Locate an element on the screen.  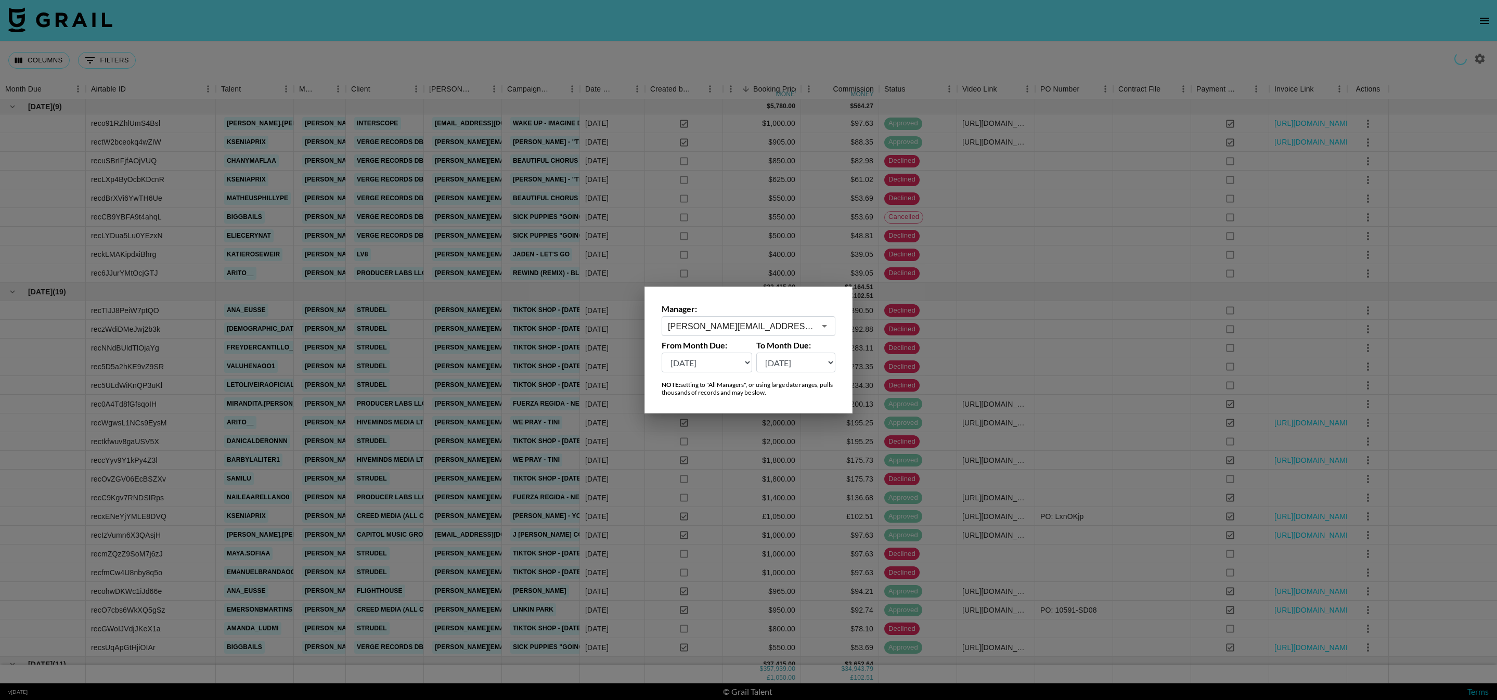
label: Manager: is located at coordinates (749, 309).